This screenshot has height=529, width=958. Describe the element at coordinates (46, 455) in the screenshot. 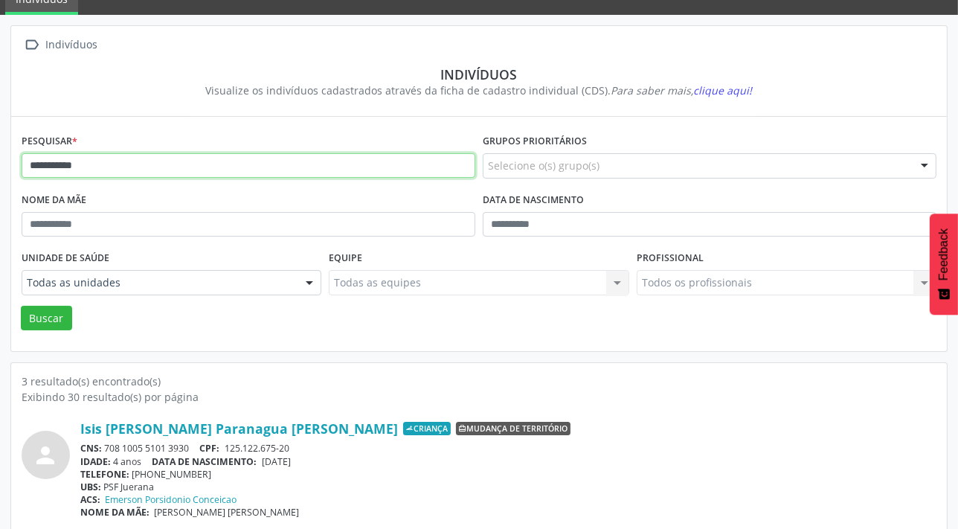

I see `i: person` at that location.